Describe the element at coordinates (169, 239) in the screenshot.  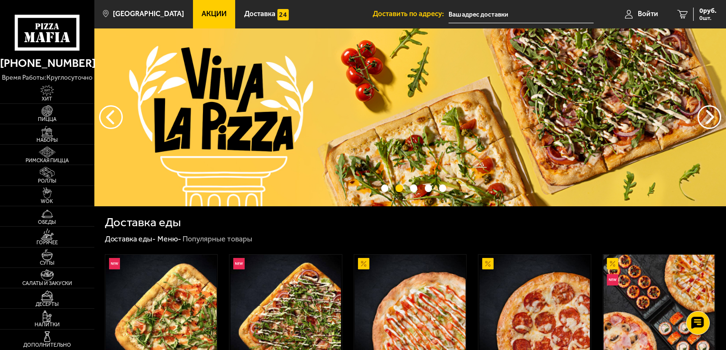
I see `a: Меню-` at that location.